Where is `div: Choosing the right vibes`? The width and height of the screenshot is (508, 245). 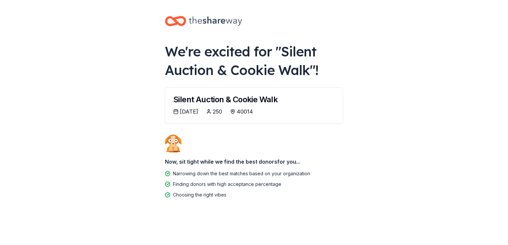
div: Choosing the right vibes is located at coordinates (199, 195).